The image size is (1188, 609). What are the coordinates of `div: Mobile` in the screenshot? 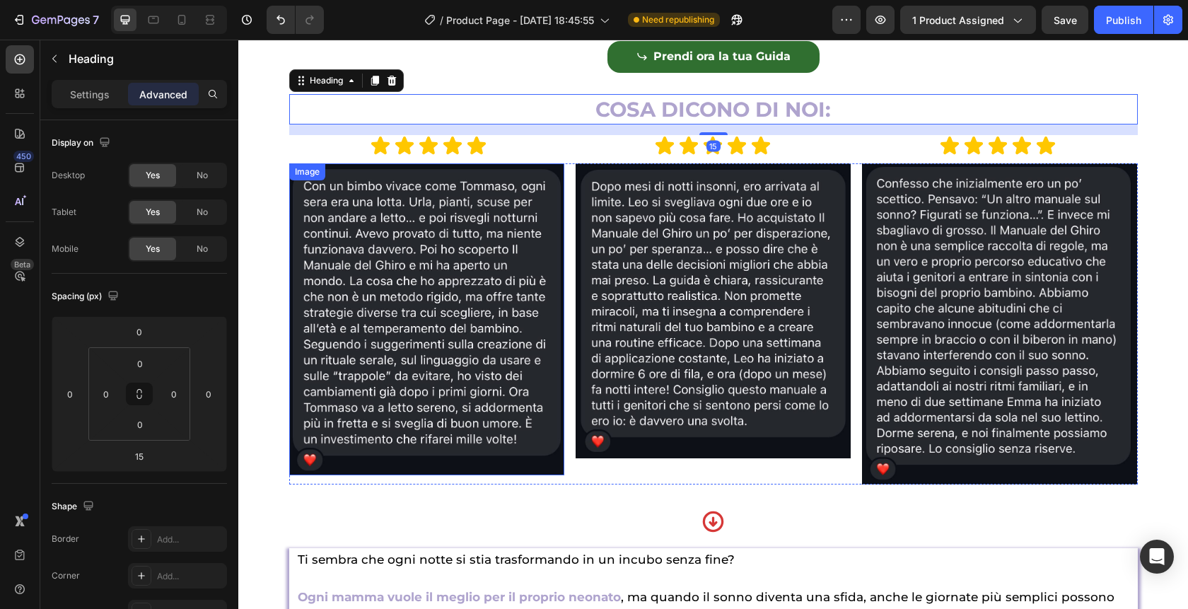 It's located at (65, 249).